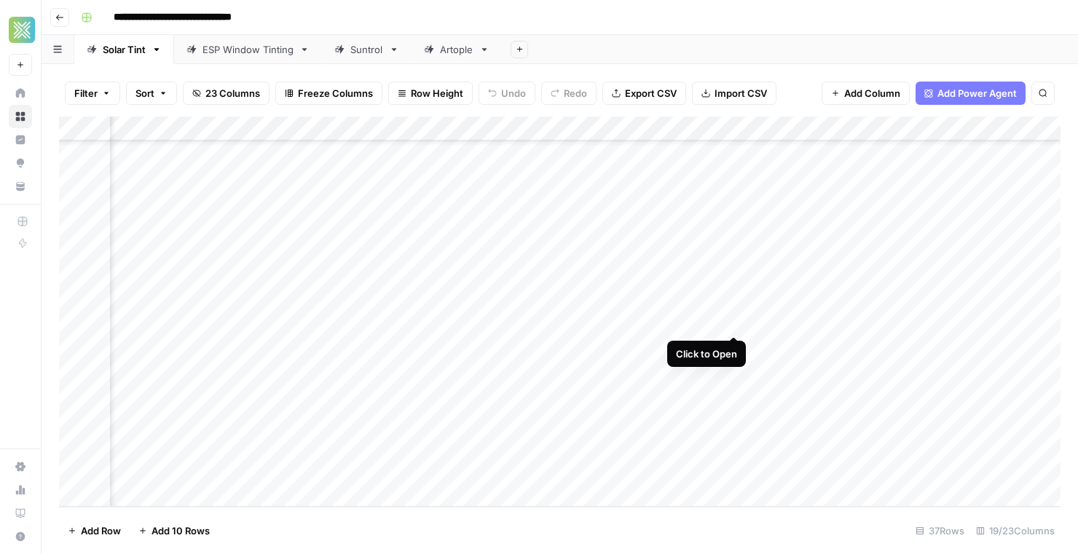 This screenshot has height=554, width=1078. What do you see at coordinates (124, 50) in the screenshot?
I see `div: Solar Tint` at bounding box center [124, 50].